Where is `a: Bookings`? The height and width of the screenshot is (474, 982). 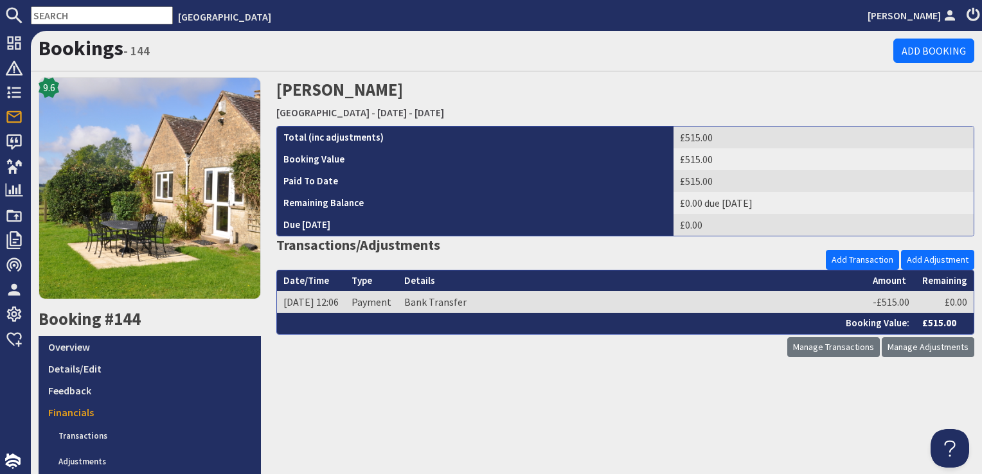
a: Bookings is located at coordinates (81, 48).